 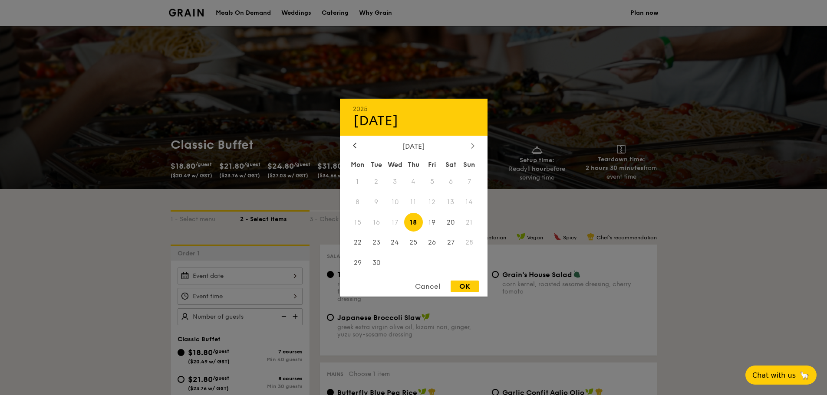 I want to click on span: 17, so click(x=394, y=222).